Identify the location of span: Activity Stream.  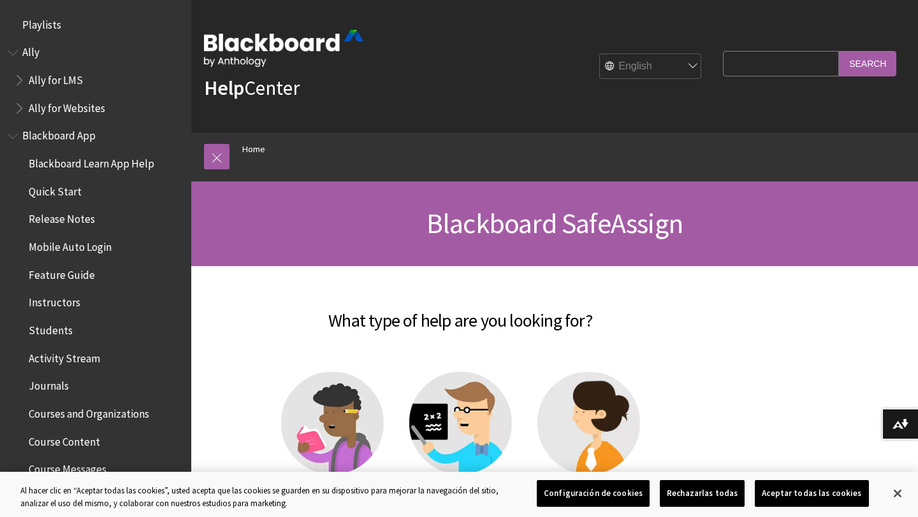
(64, 356).